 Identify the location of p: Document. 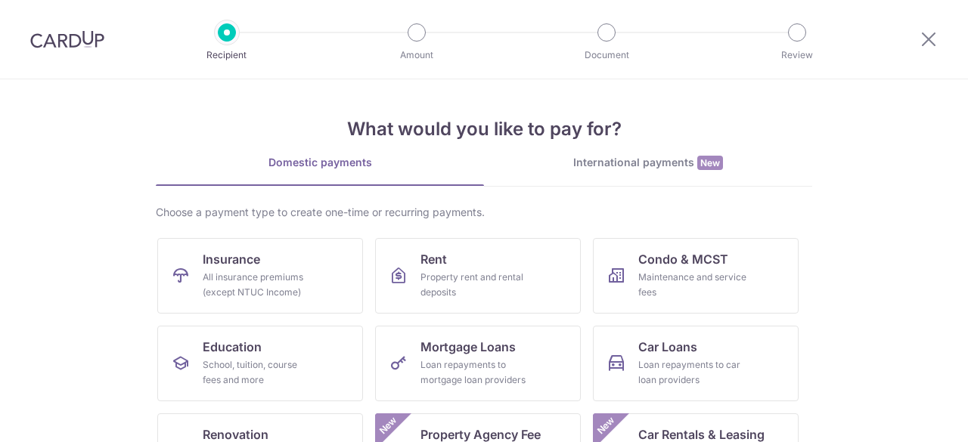
(606, 55).